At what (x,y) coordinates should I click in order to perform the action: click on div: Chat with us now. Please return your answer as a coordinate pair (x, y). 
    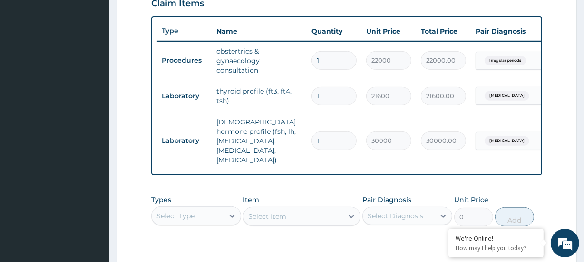
    Looking at the image, I should click on (105, 59).